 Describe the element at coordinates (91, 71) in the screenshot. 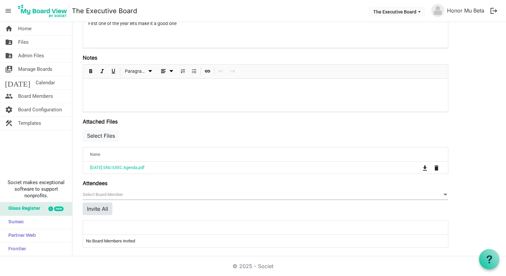

I see `div: Bold` at that location.